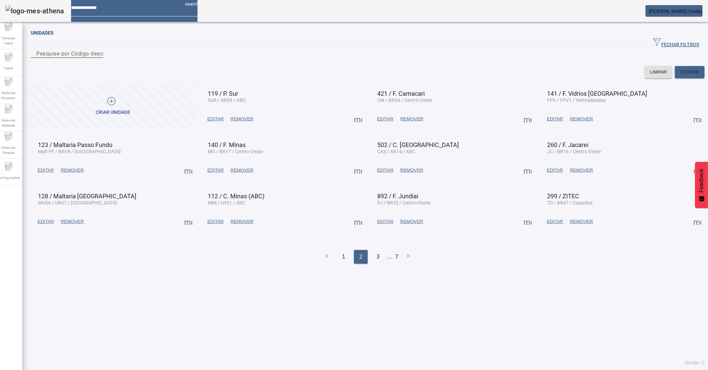  Describe the element at coordinates (570, 203) in the screenshot. I see `span: TD / BR47 / Copacker` at that location.